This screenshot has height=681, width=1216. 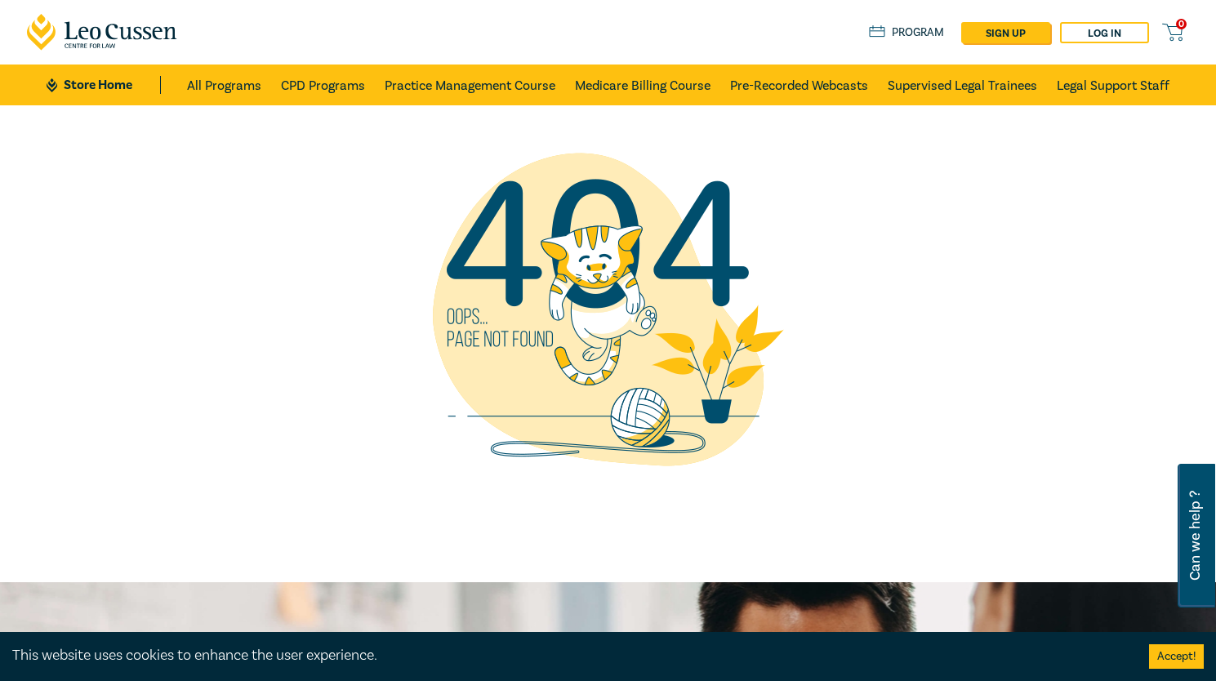 What do you see at coordinates (962, 85) in the screenshot?
I see `a: Supervised Legal Trainees` at bounding box center [962, 85].